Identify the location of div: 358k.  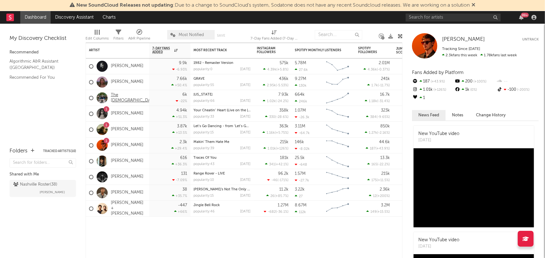
(284, 110).